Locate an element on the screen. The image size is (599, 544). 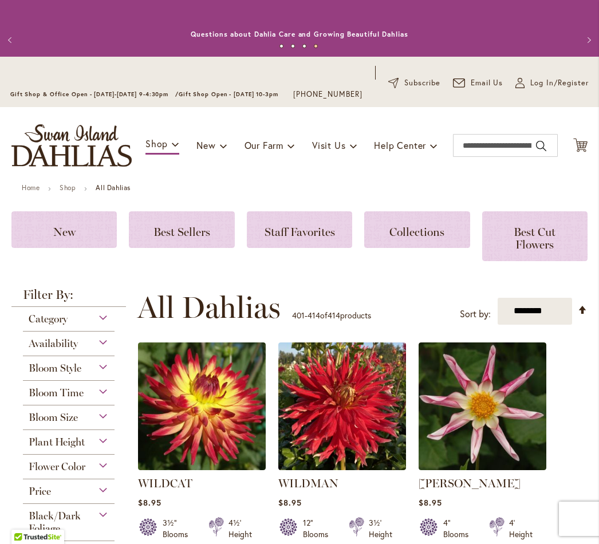
div: 4' Height is located at coordinates (521, 529).